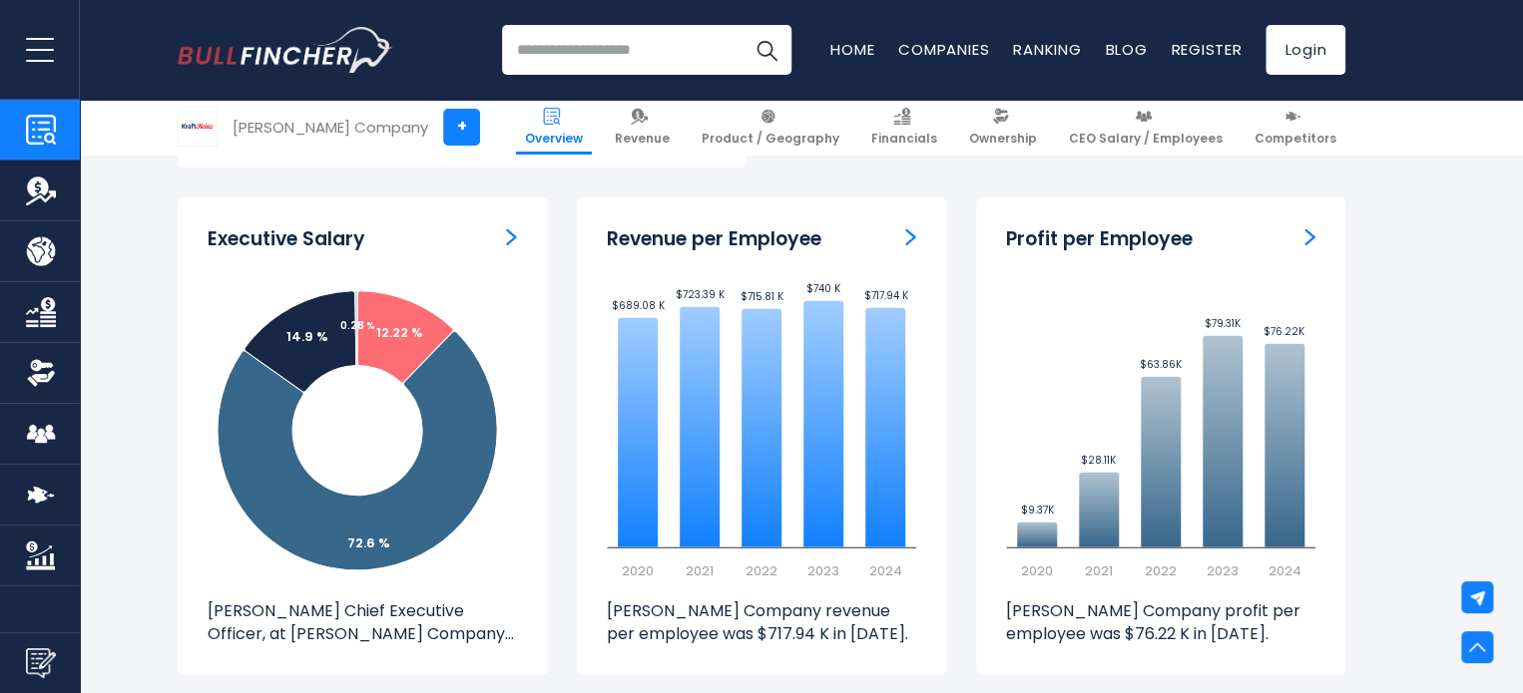 This screenshot has height=693, width=1523. What do you see at coordinates (770, 139) in the screenshot?
I see `span: Product / Geography` at bounding box center [770, 139].